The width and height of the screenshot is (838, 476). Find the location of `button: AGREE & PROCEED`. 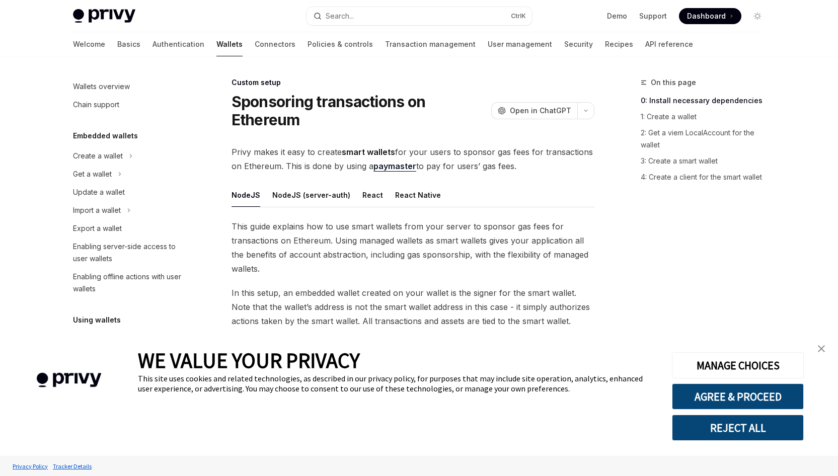

button: AGREE & PROCEED is located at coordinates (738, 396).